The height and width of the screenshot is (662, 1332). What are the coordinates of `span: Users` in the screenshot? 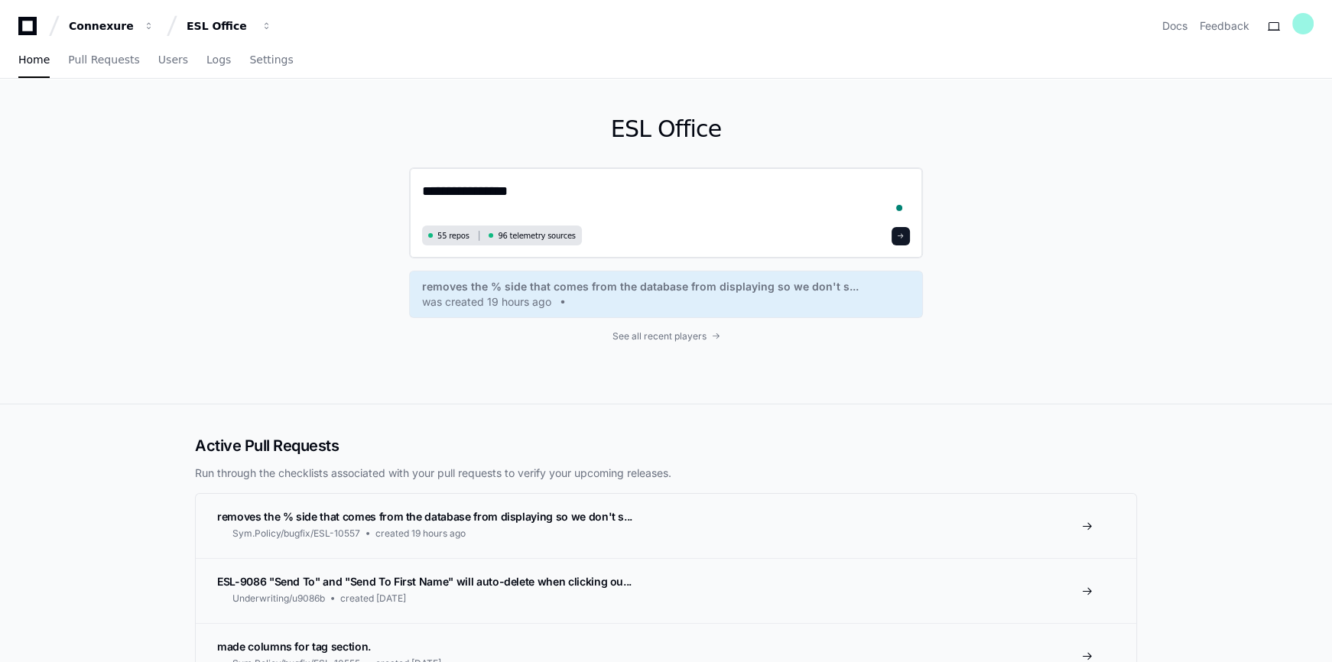 It's located at (173, 60).